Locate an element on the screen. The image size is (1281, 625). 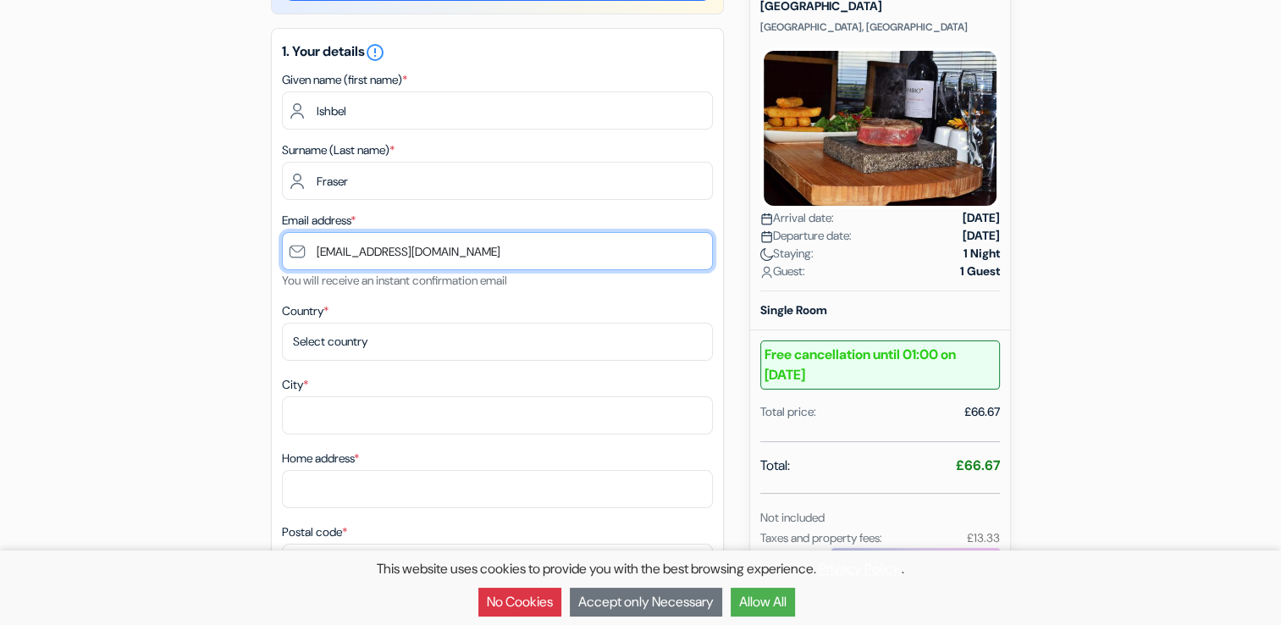
label: Surname (Last name) is located at coordinates (338, 150).